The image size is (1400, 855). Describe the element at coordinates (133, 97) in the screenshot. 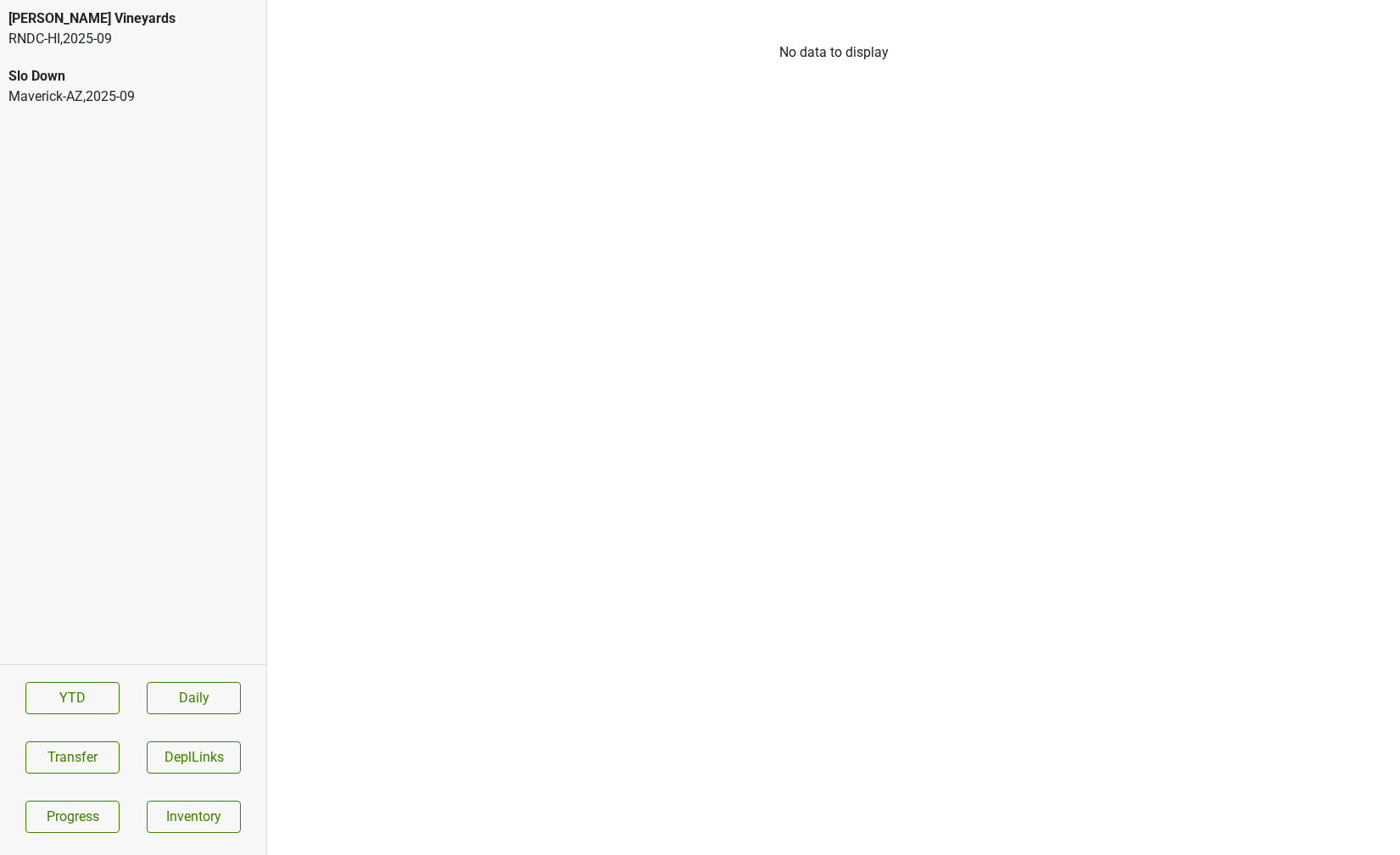

I see `div: Maverick-AZ , 2025 - 09` at that location.